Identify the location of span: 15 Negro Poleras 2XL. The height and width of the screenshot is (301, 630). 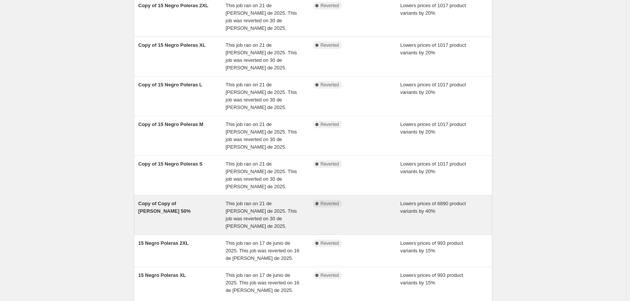
(164, 243).